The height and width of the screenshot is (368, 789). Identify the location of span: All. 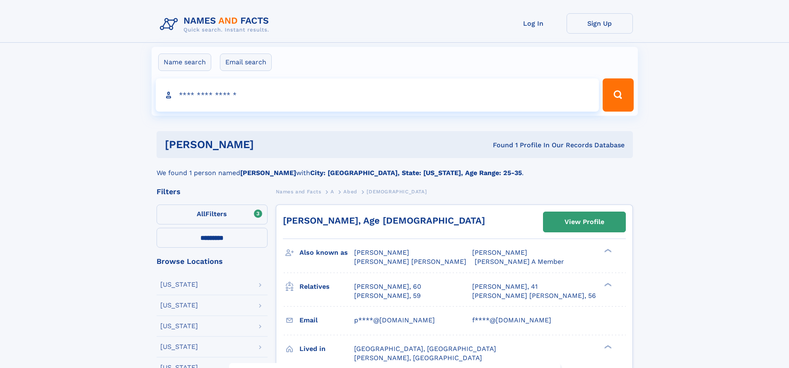
(201, 213).